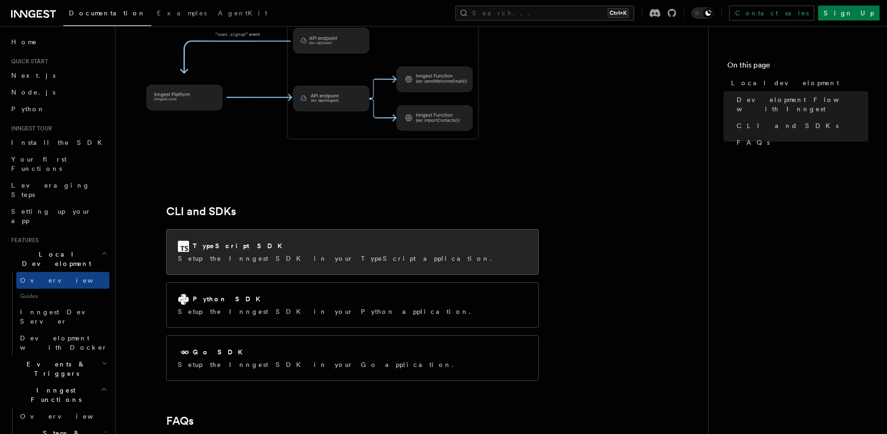  I want to click on span: Documentation, so click(107, 13).